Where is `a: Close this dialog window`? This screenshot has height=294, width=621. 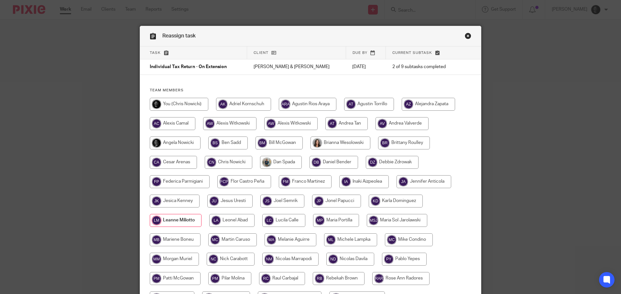 a: Close this dialog window is located at coordinates (468, 37).